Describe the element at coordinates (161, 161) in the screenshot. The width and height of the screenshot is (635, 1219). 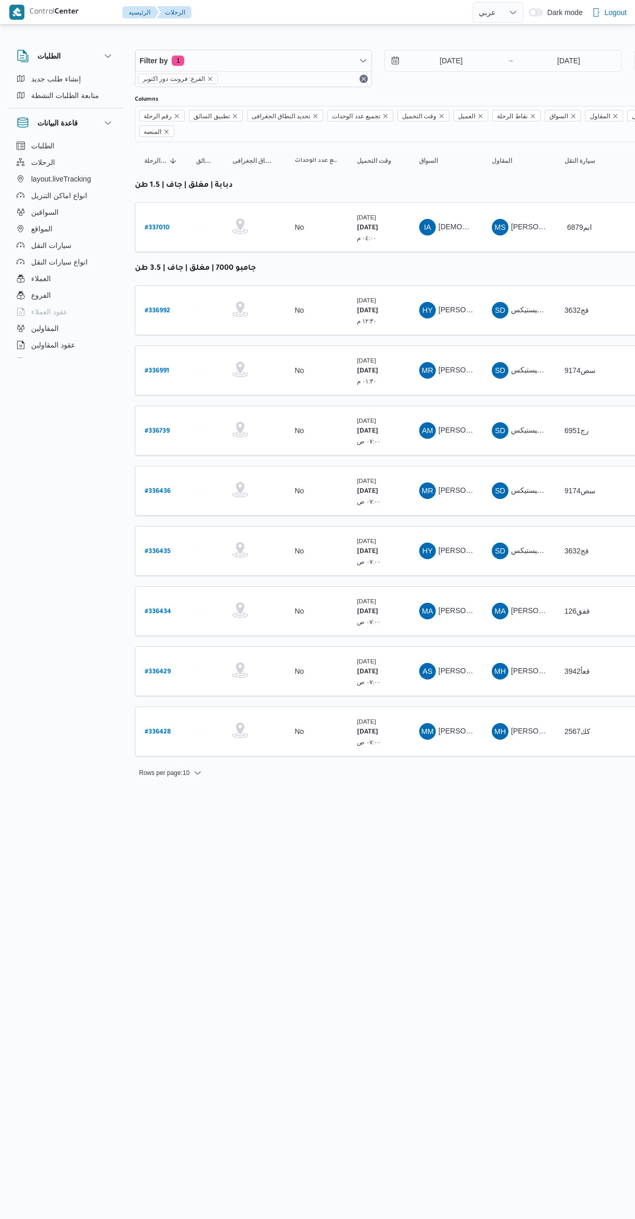
I see `button: رقم الرحلةSorted in descending order` at that location.